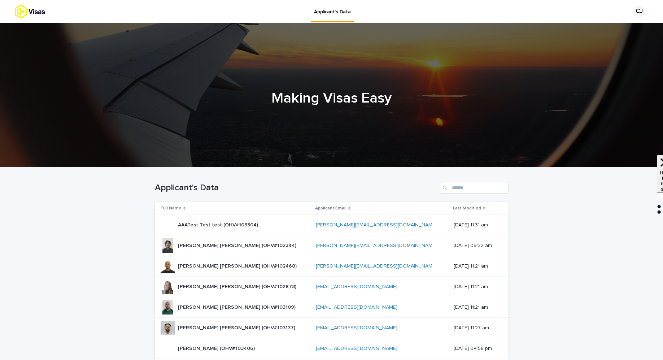  Describe the element at coordinates (296, 188) in the screenshot. I see `h1: Applicant's Data` at that location.